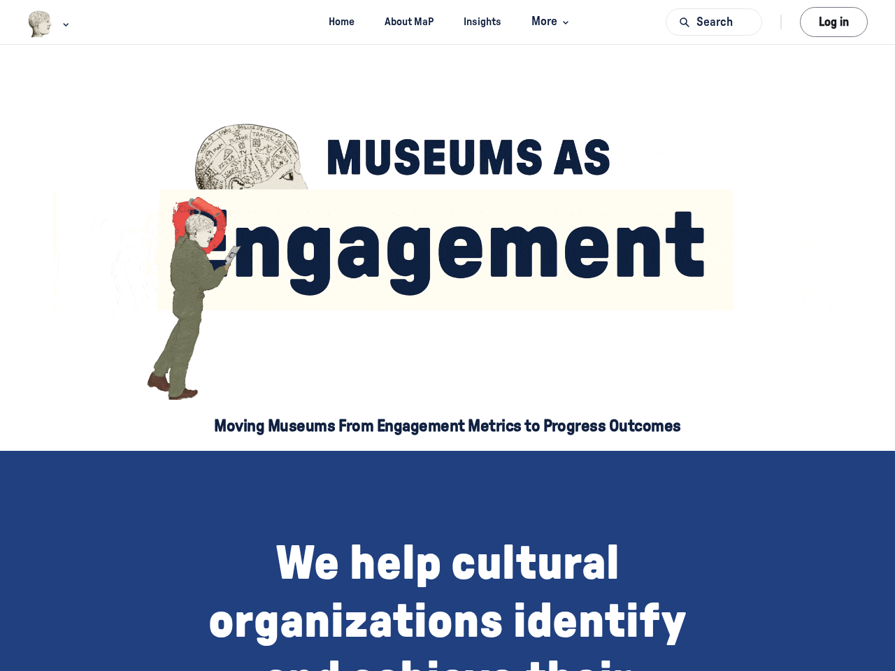  I want to click on h5: Moving Museums From Engagement Metrics to Progress Outcomes, so click(447, 427).